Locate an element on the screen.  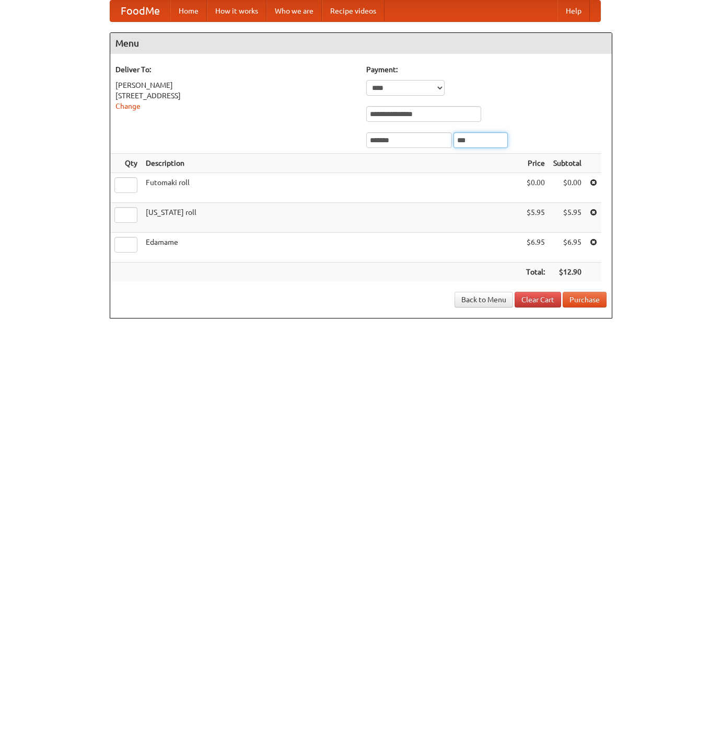
a: Clear Cart is located at coordinates (538, 299).